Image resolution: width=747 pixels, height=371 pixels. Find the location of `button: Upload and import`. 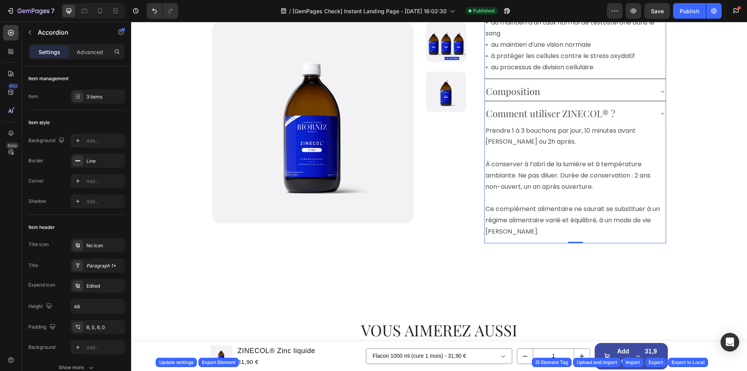

button: Upload and import is located at coordinates (597, 362).